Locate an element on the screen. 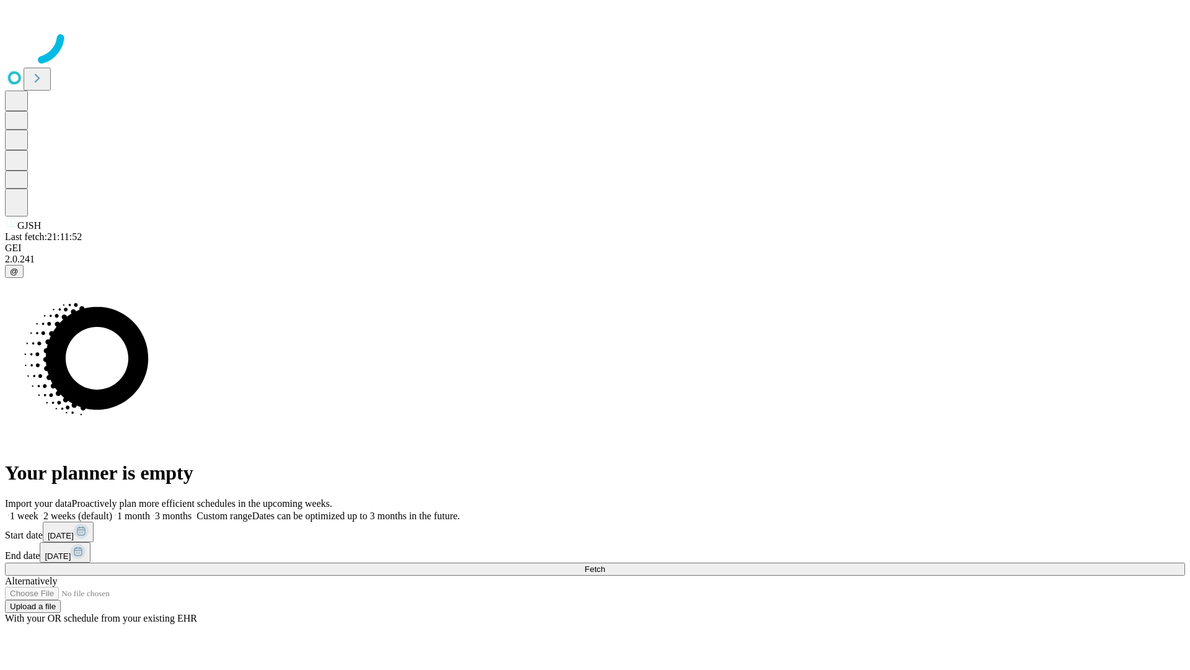  span: 2 weeks (default) is located at coordinates (78, 515).